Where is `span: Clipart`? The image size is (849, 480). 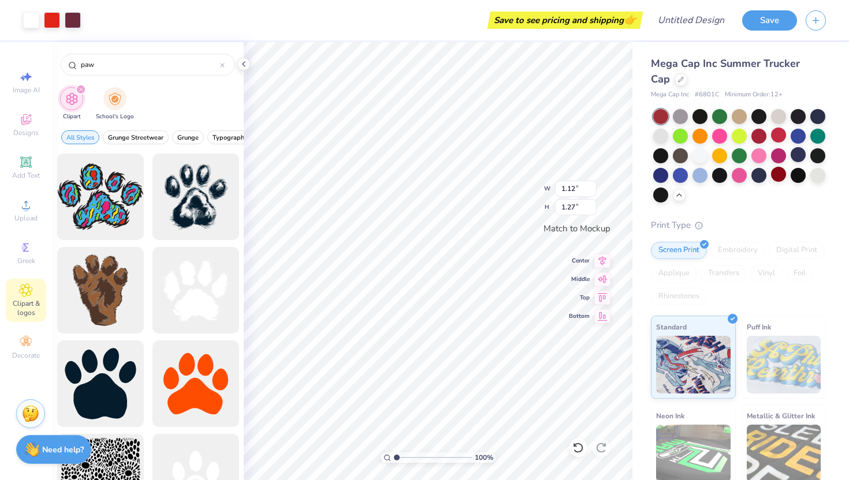 span: Clipart is located at coordinates (72, 117).